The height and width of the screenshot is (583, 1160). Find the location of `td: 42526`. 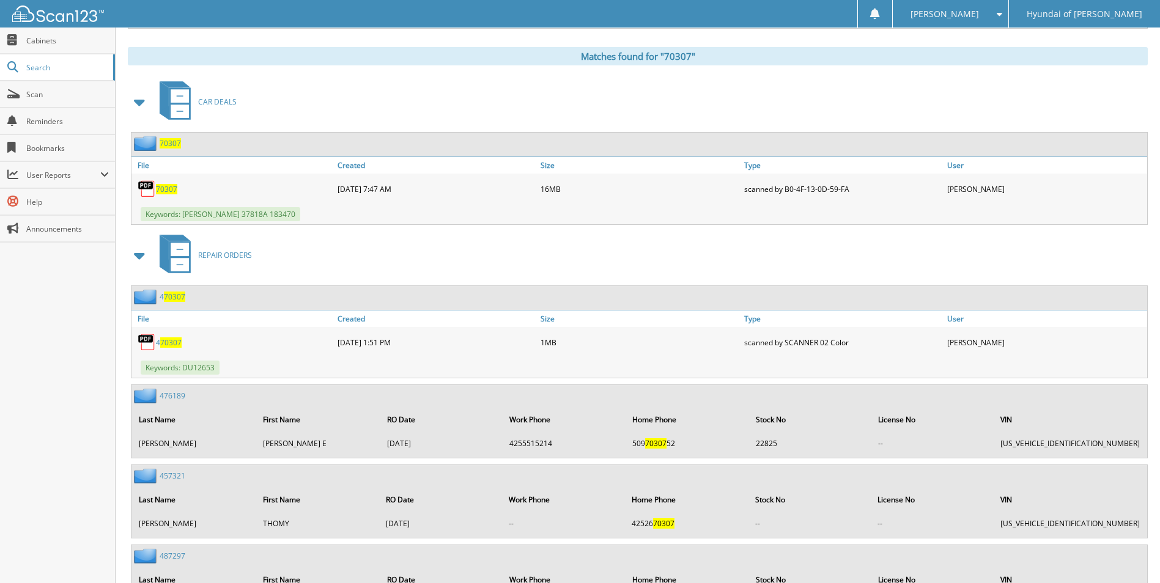

td: 42526 is located at coordinates (687, 524).